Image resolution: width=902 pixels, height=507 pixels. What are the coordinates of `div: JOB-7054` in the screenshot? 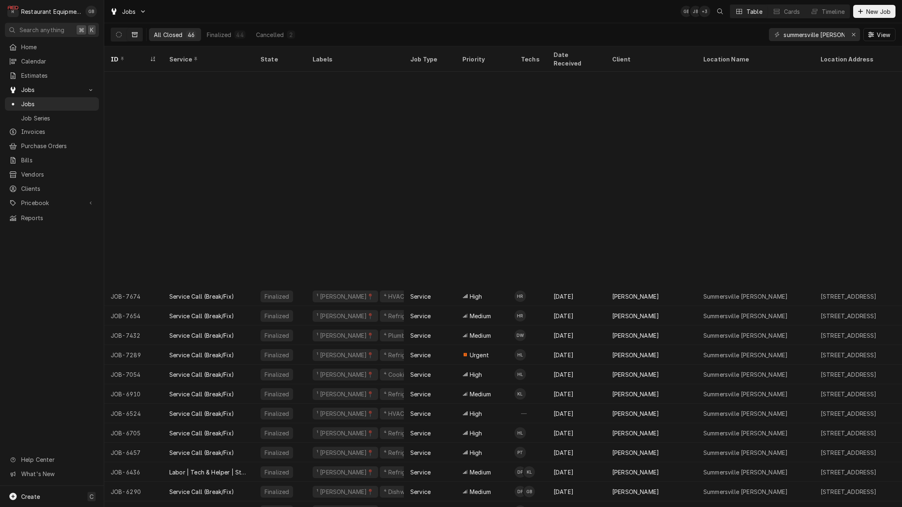 It's located at (134, 375).